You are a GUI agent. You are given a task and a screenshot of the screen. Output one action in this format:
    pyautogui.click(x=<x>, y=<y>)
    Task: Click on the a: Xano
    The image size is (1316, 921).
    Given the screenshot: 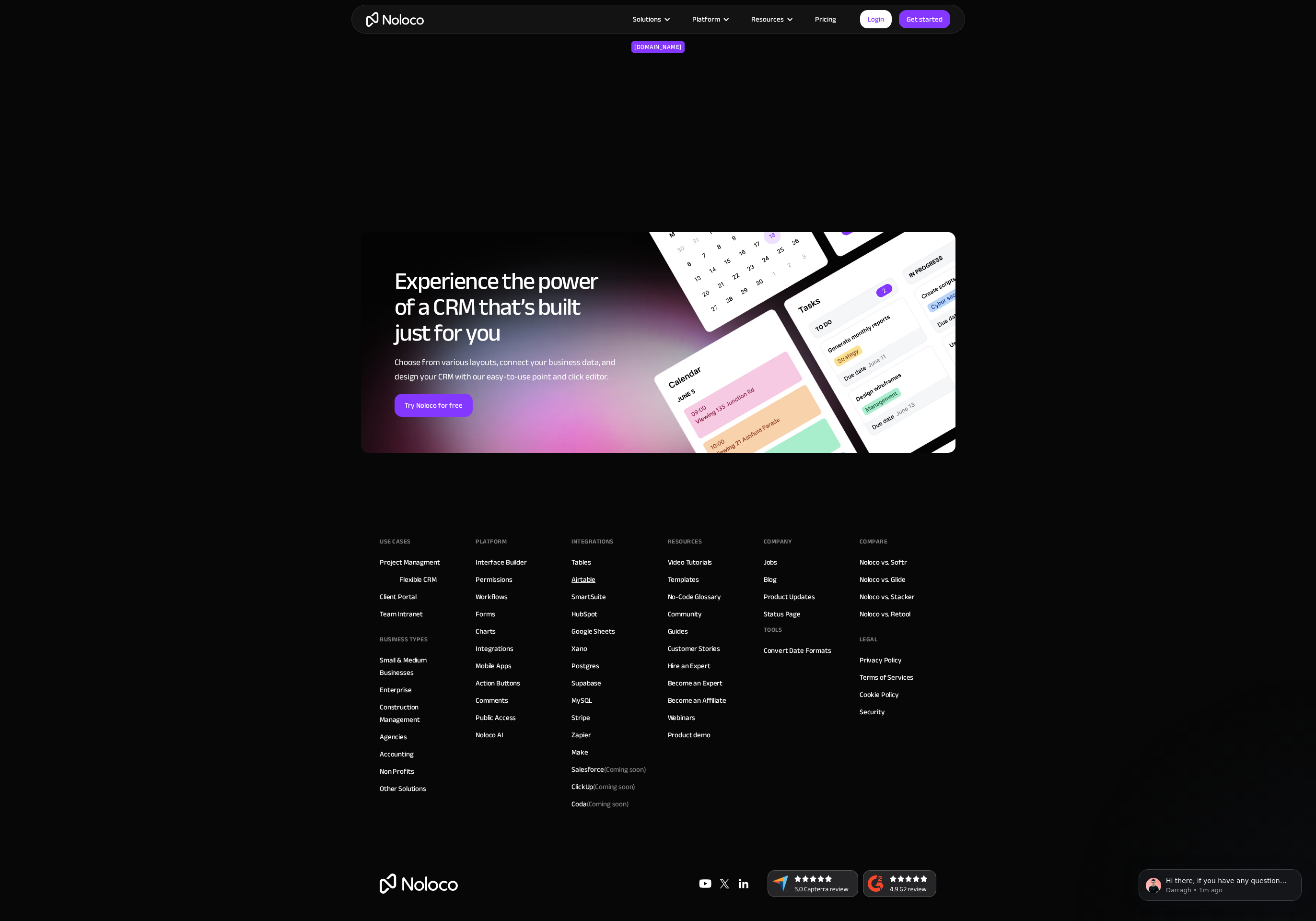 What is the action you would take?
    pyautogui.click(x=579, y=648)
    